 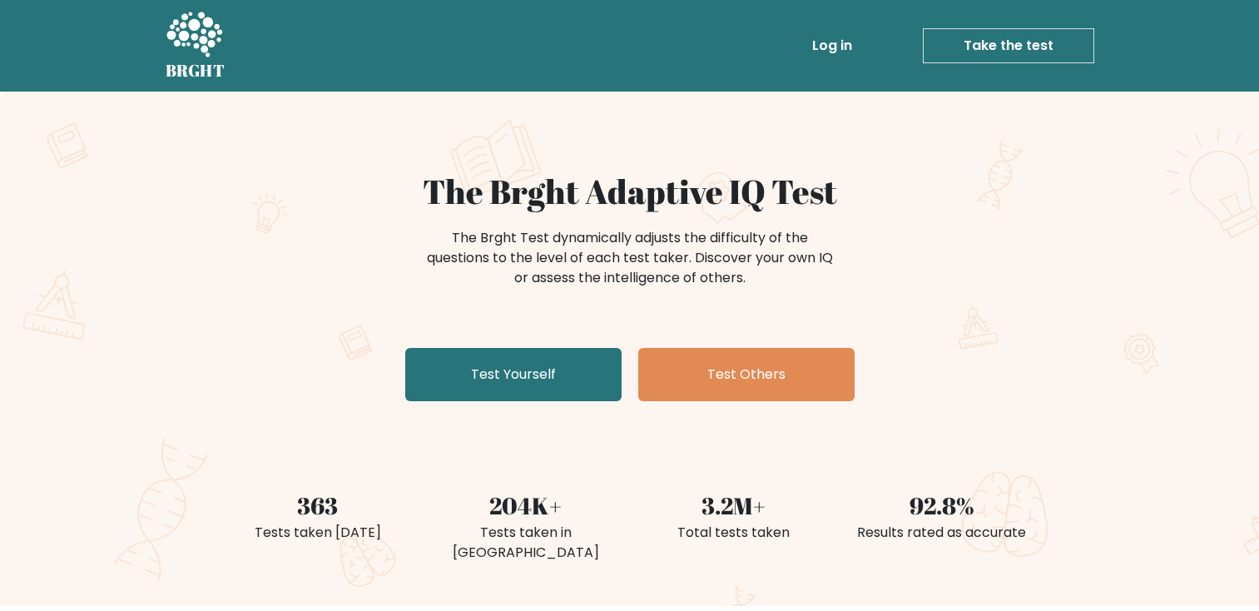 What do you see at coordinates (746, 374) in the screenshot?
I see `a: Test Others` at bounding box center [746, 374].